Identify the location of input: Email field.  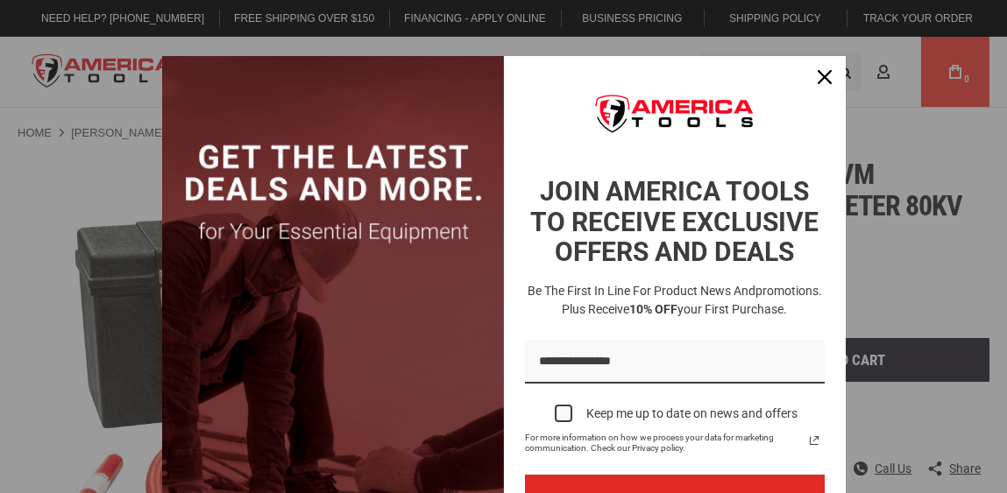
(675, 362).